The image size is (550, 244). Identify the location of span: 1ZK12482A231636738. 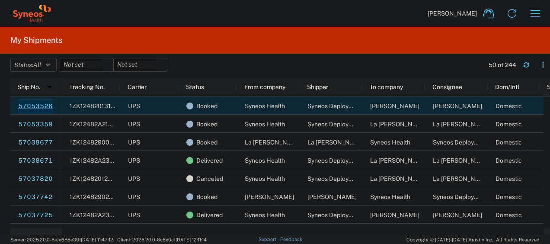
(102, 215).